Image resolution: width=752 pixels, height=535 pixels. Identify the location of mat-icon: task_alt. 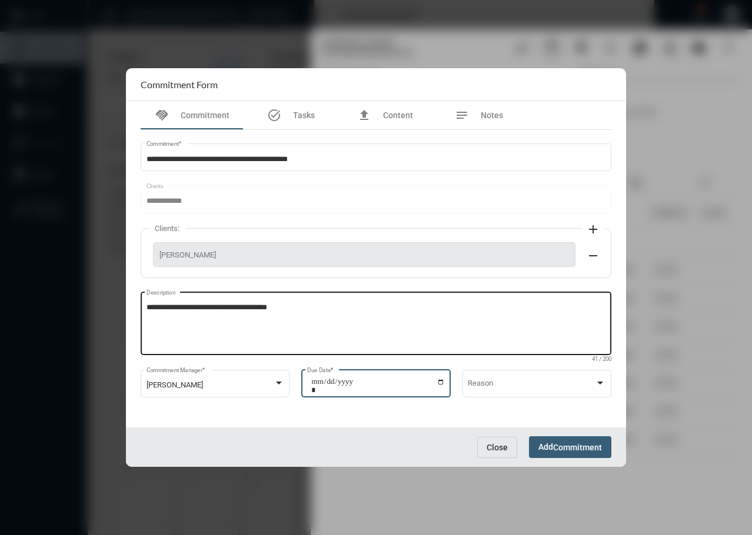
(274, 115).